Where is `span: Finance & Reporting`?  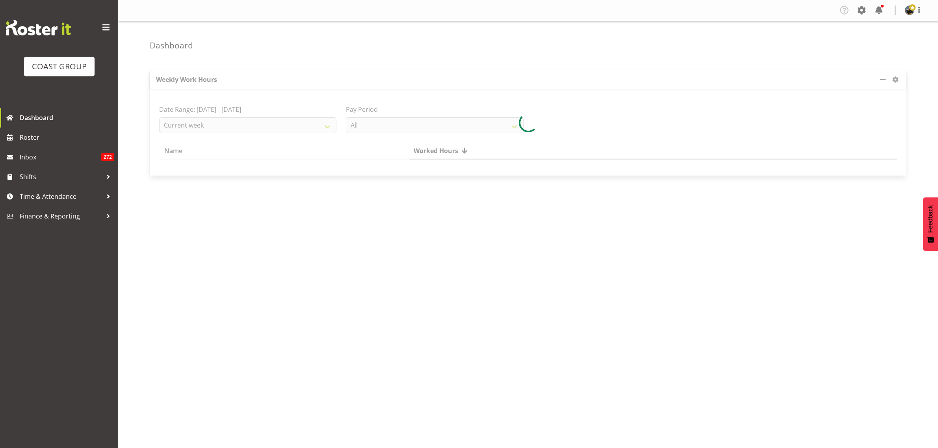
span: Finance & Reporting is located at coordinates (61, 216).